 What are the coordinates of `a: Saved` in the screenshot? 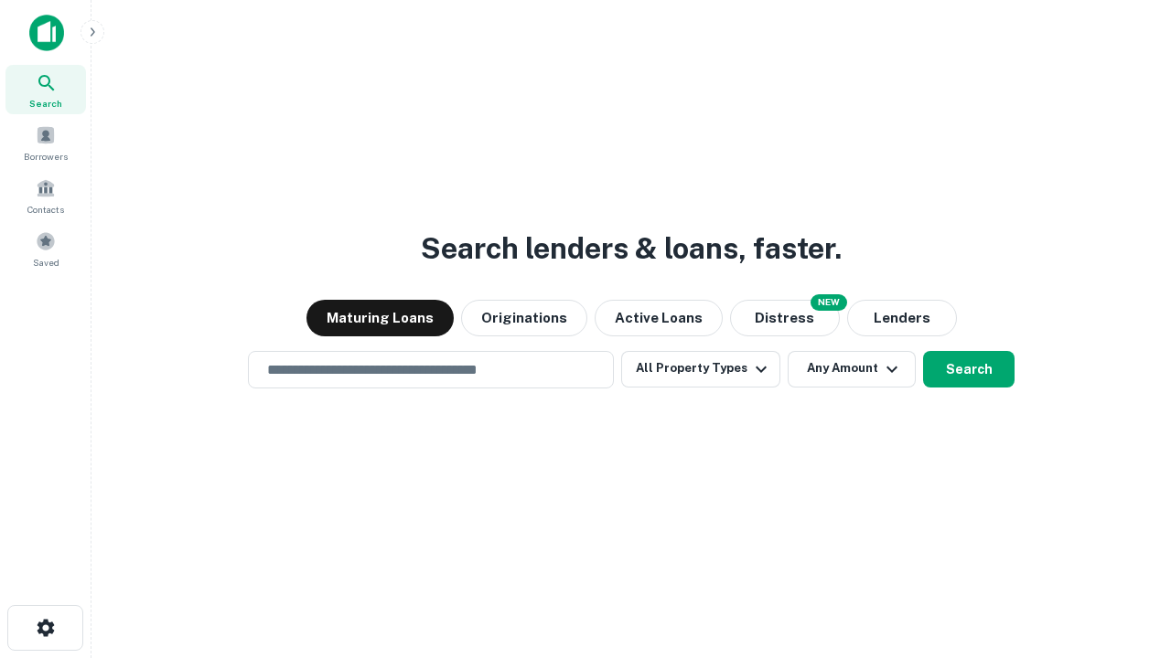 It's located at (46, 249).